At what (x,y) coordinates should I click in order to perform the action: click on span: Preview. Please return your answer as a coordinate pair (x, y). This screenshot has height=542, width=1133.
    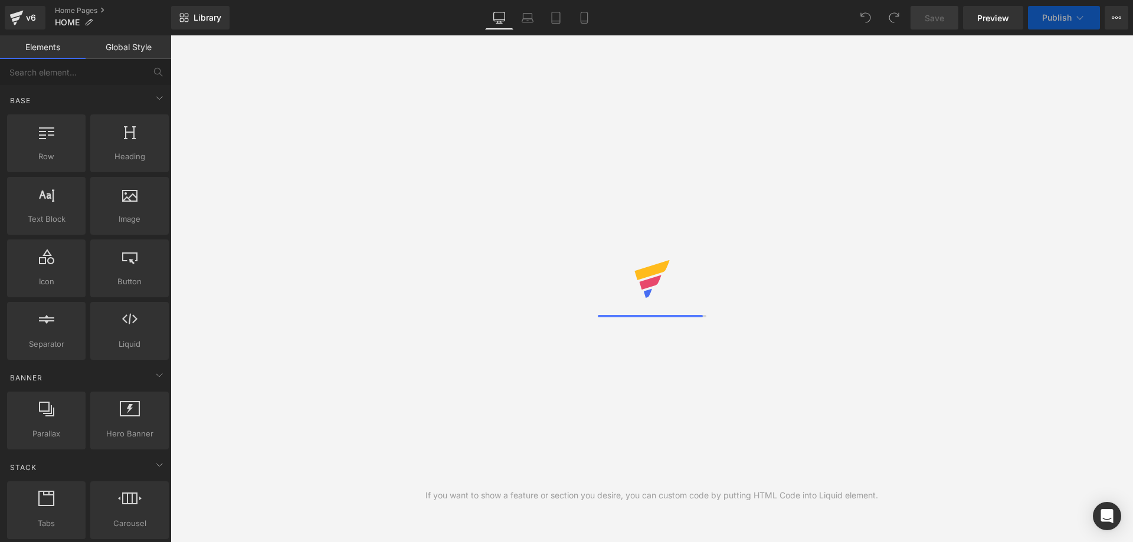
    Looking at the image, I should click on (993, 18).